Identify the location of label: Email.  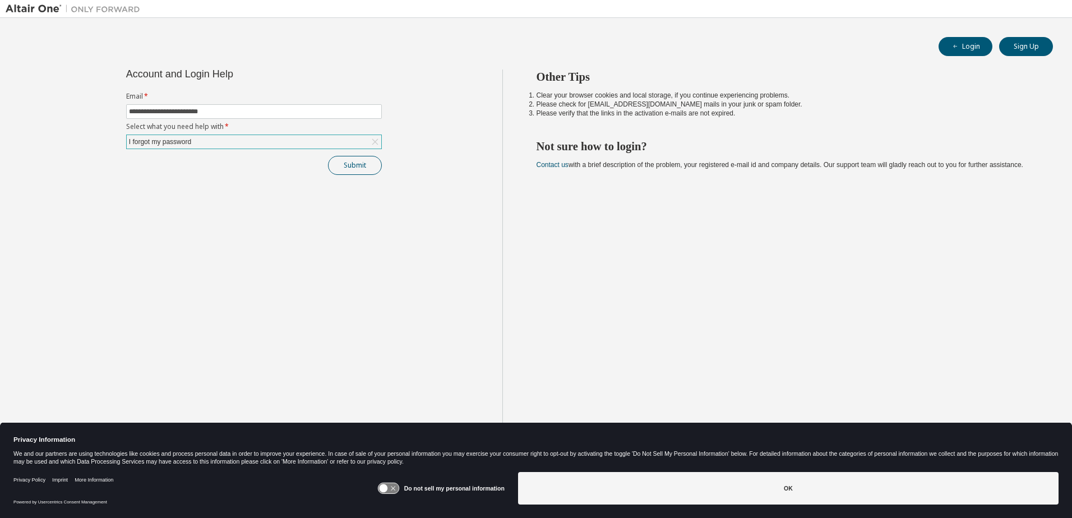
(254, 96).